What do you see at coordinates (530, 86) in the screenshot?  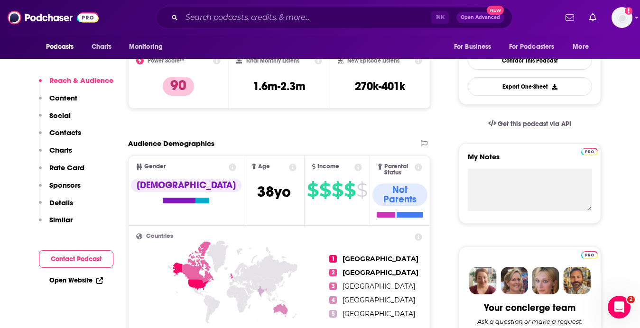 I see `button: Export One-Sheet` at bounding box center [530, 86].